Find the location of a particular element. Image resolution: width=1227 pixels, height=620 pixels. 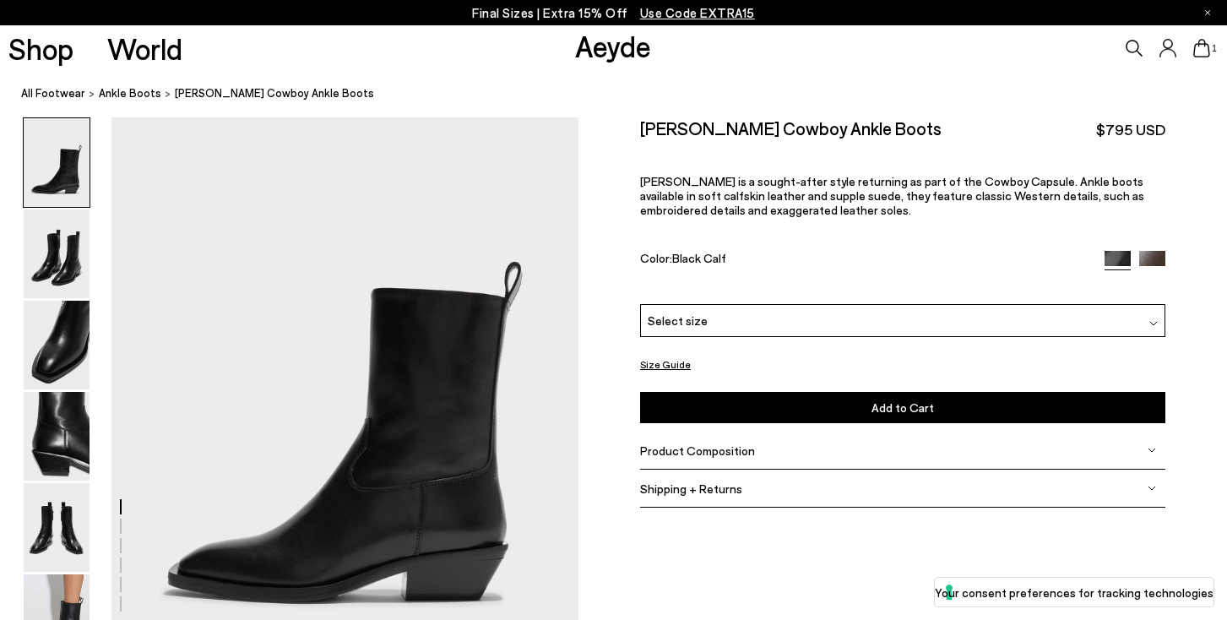

p: Final Sizes | Extra 15% Off is located at coordinates (613, 13).